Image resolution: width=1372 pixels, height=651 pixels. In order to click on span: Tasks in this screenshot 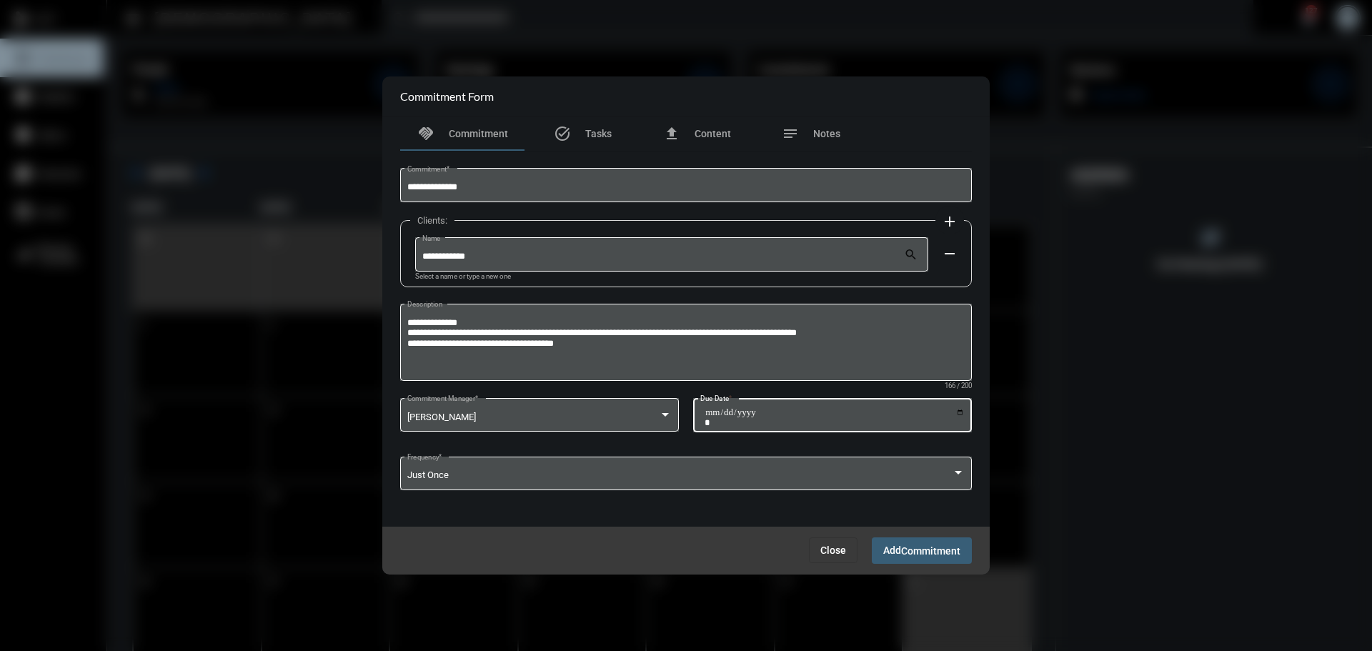, I will do `click(598, 134)`.